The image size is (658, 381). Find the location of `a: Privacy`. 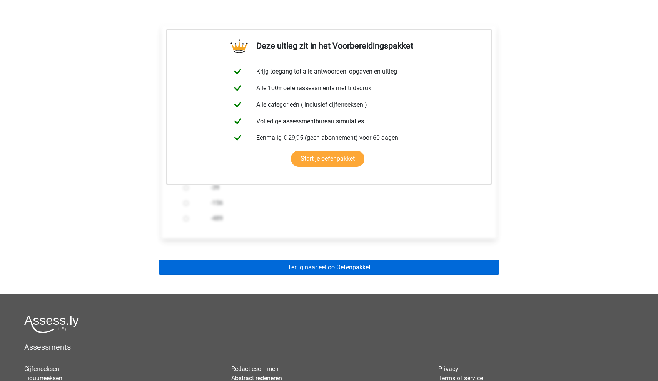

a: Privacy is located at coordinates (448, 368).